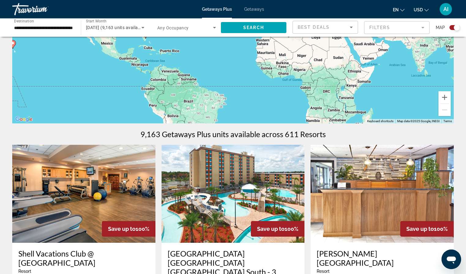 The image size is (466, 274). What do you see at coordinates (421, 9) in the screenshot?
I see `button: Change currency` at bounding box center [421, 9].